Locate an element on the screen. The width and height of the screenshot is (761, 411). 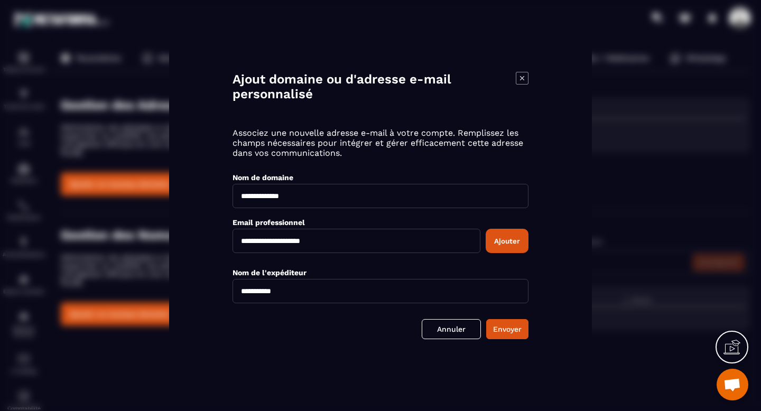
label: Nom de domaine is located at coordinates (263, 178).